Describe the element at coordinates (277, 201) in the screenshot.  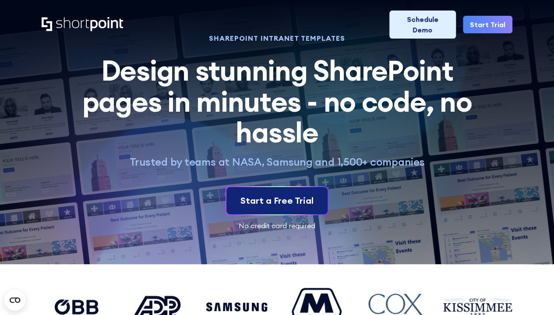
I see `a: Start a Free Trial` at that location.